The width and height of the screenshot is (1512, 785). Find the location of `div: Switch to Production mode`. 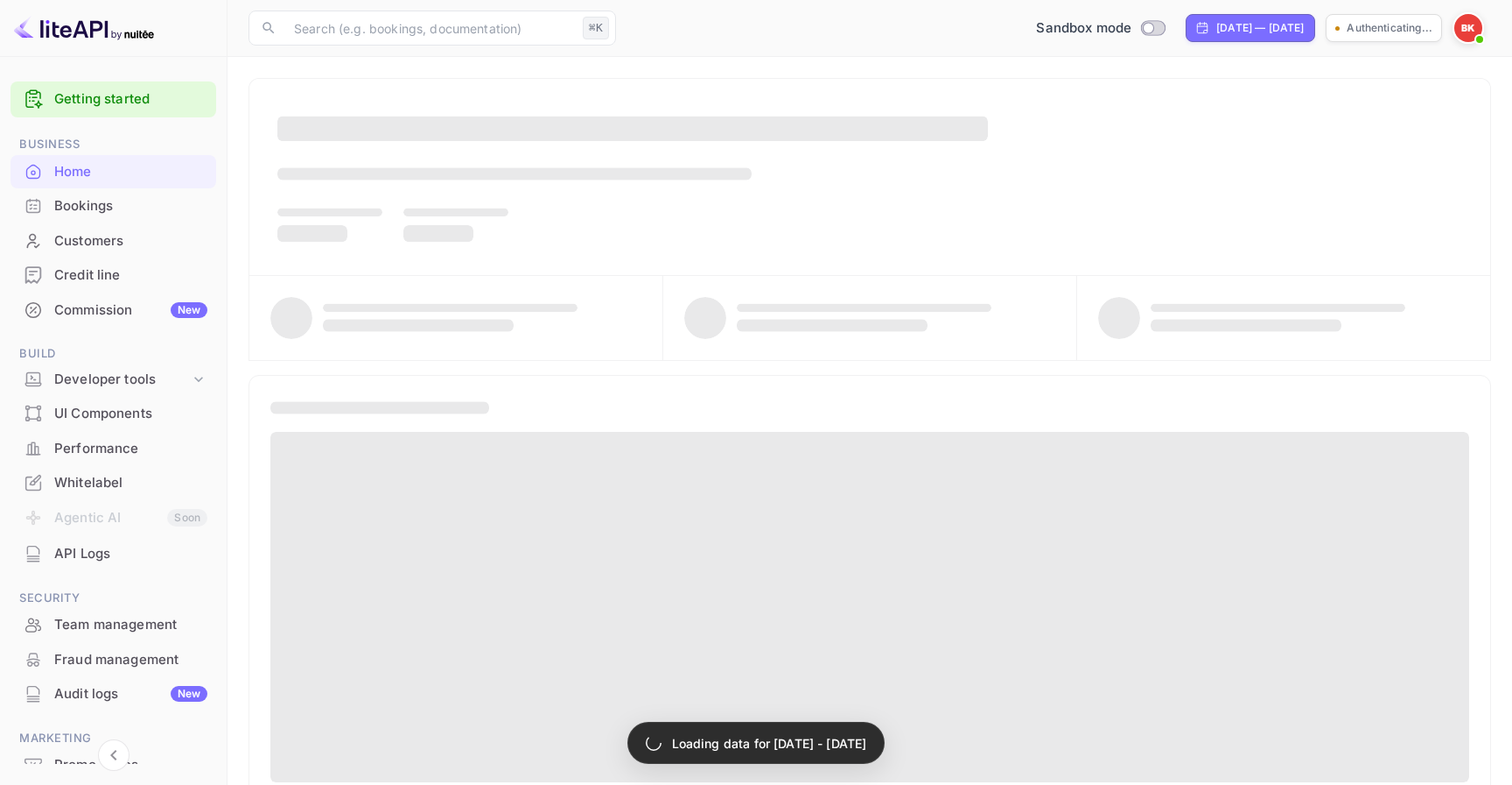

div: Switch to Production mode is located at coordinates (1100, 28).